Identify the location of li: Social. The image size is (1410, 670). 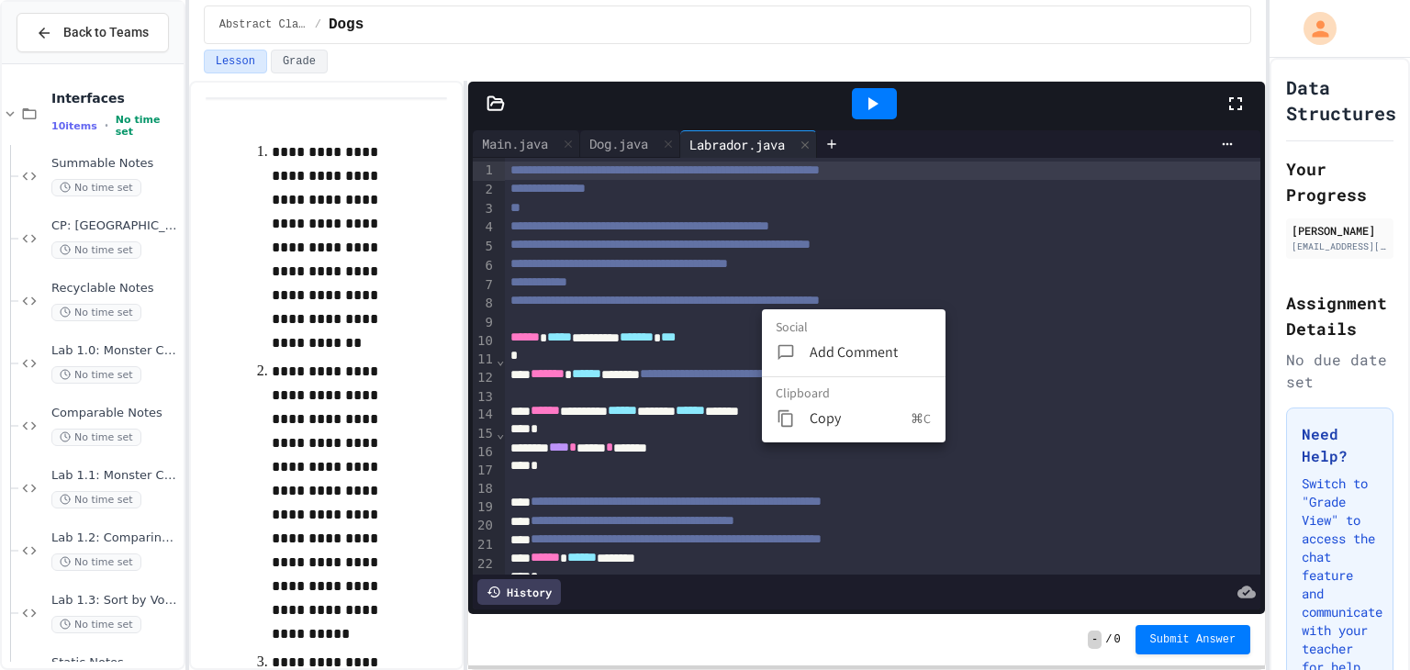
(860, 327).